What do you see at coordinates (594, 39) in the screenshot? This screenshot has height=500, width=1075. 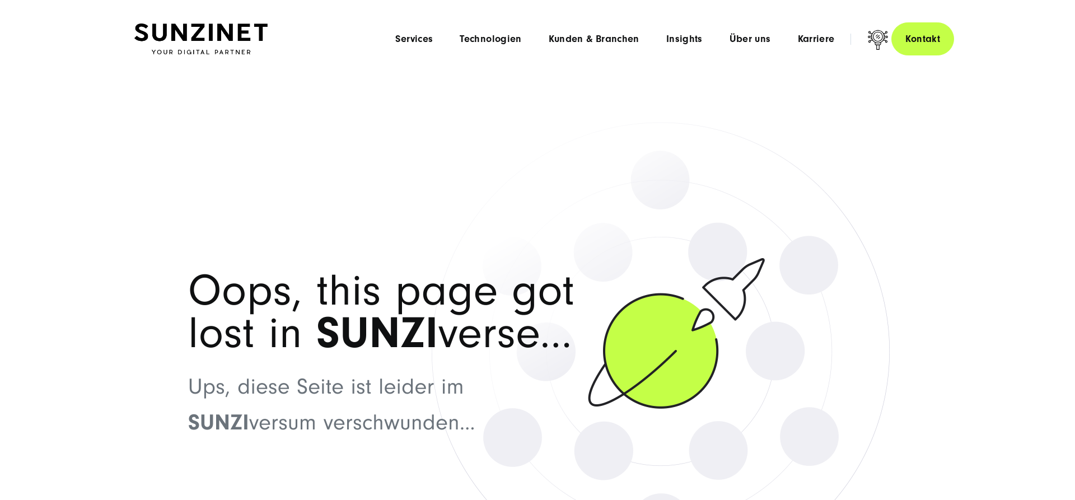 I see `span: Kunden & Branchen` at bounding box center [594, 39].